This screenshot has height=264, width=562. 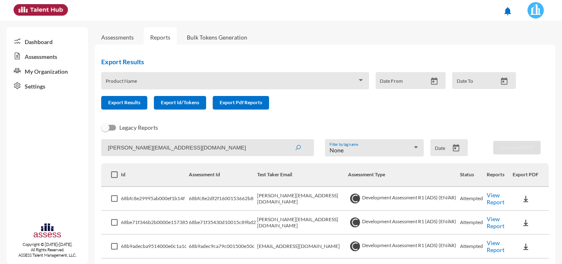 What do you see at coordinates (312, 61) in the screenshot?
I see `h2: Export Results` at bounding box center [312, 61].